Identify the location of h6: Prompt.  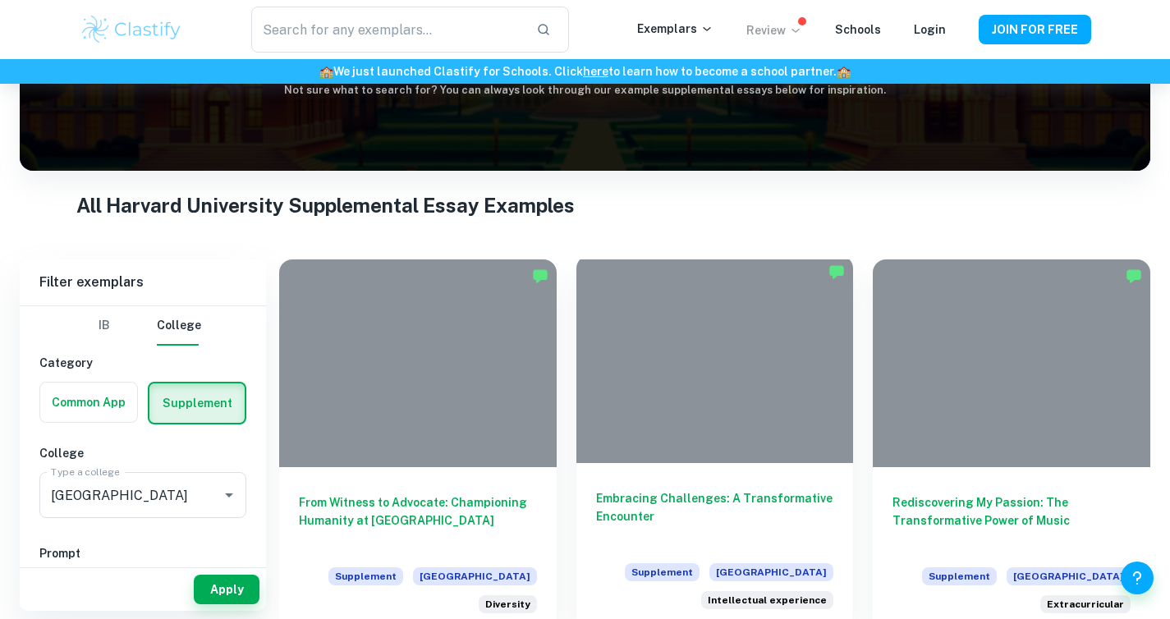
(143, 553).